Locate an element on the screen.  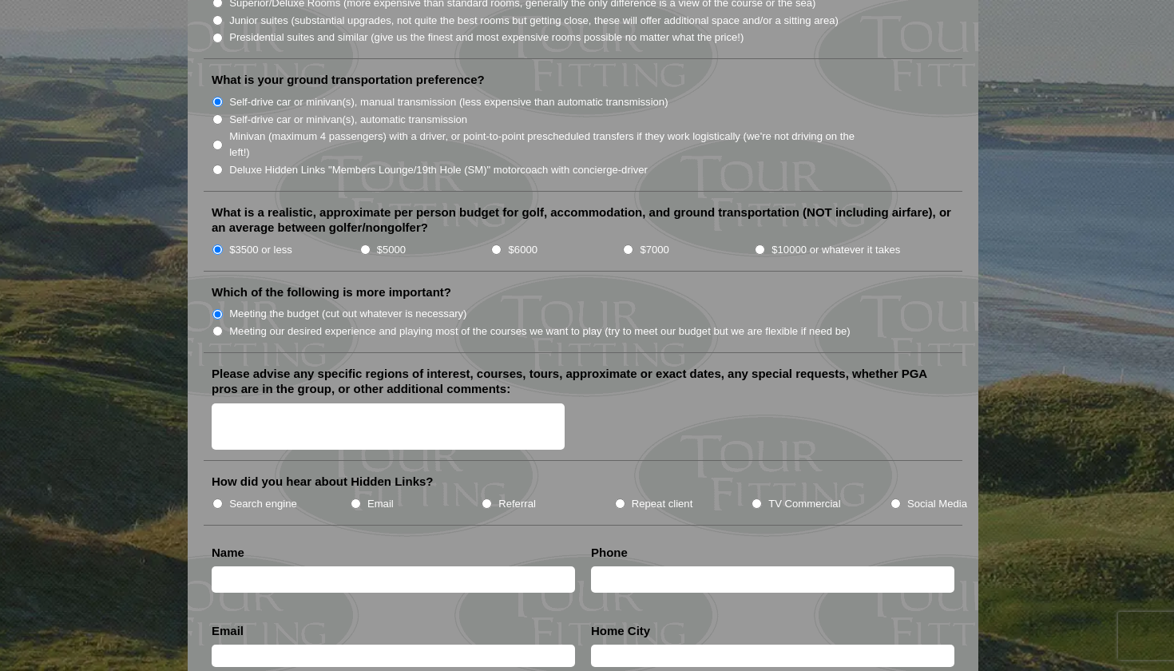
label: $7000 is located at coordinates (654, 250).